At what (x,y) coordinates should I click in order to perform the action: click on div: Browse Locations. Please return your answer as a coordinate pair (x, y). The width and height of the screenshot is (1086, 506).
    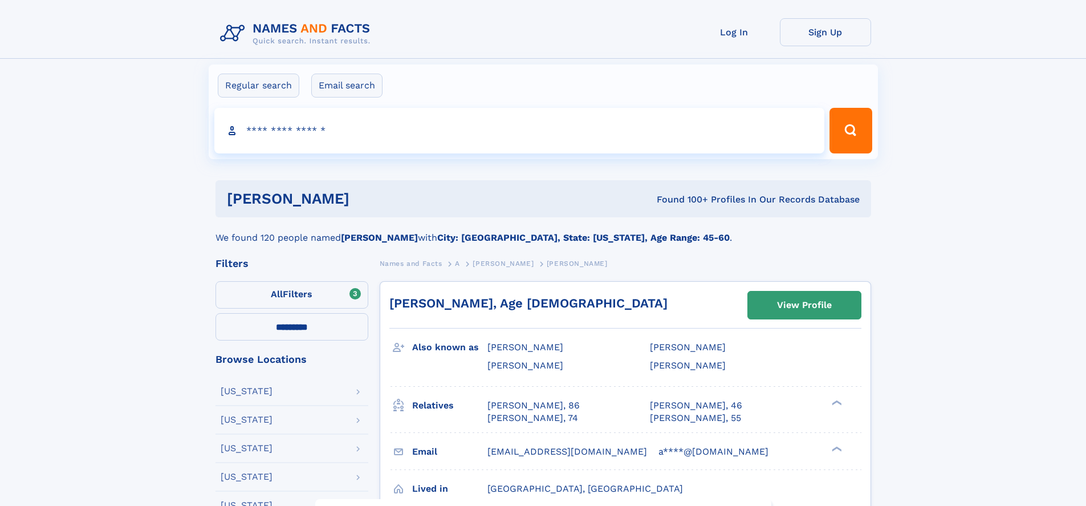
    Looking at the image, I should click on (292, 359).